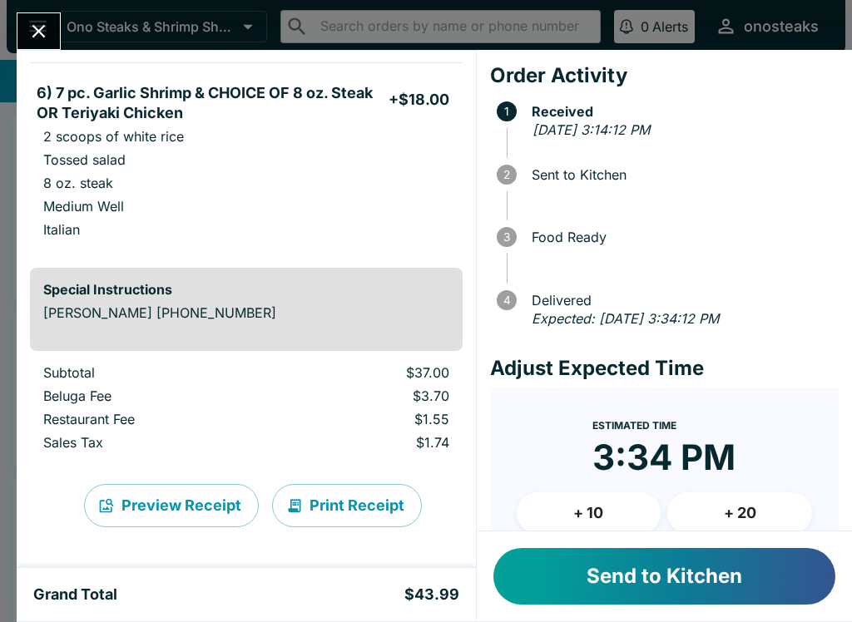 The height and width of the screenshot is (622, 852). What do you see at coordinates (369, 396) in the screenshot?
I see `p: $3.70` at bounding box center [369, 396].